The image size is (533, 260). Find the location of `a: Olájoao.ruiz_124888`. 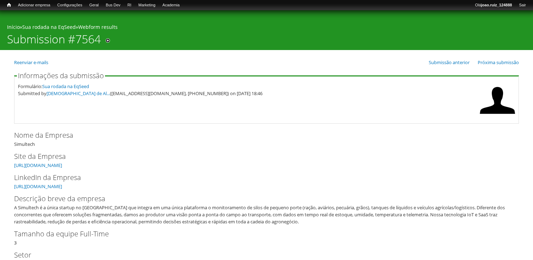

a: Olájoao.ruiz_124888 is located at coordinates (493, 5).